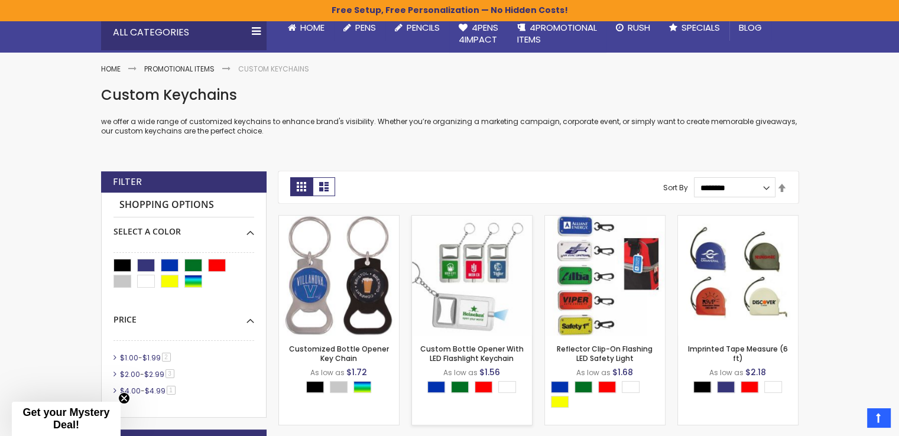 This screenshot has width=899, height=436. I want to click on span: 2, so click(166, 357).